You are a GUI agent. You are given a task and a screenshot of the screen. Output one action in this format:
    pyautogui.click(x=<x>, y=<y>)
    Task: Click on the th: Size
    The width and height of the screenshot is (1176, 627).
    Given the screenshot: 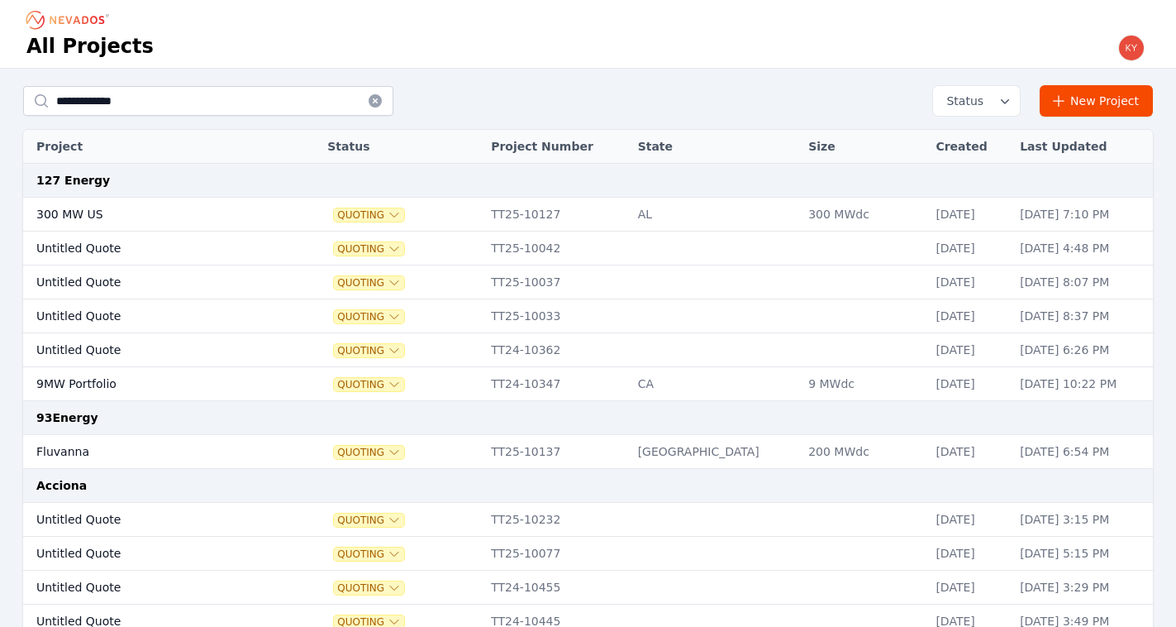 What is the action you would take?
    pyautogui.click(x=864, y=146)
    